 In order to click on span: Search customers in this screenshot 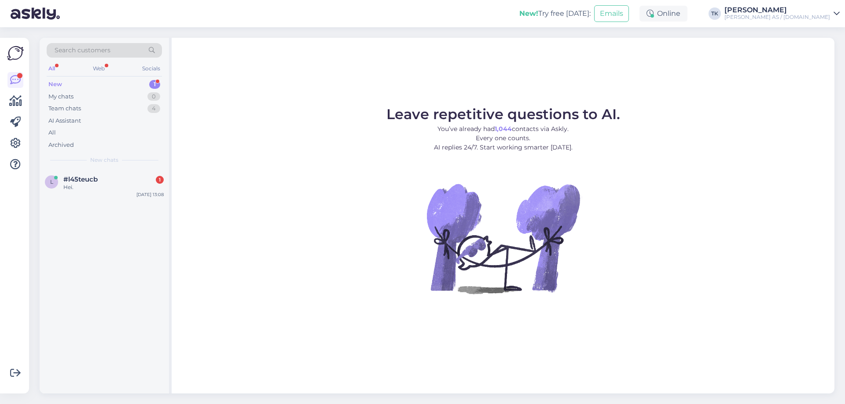, I will do `click(82, 50)`.